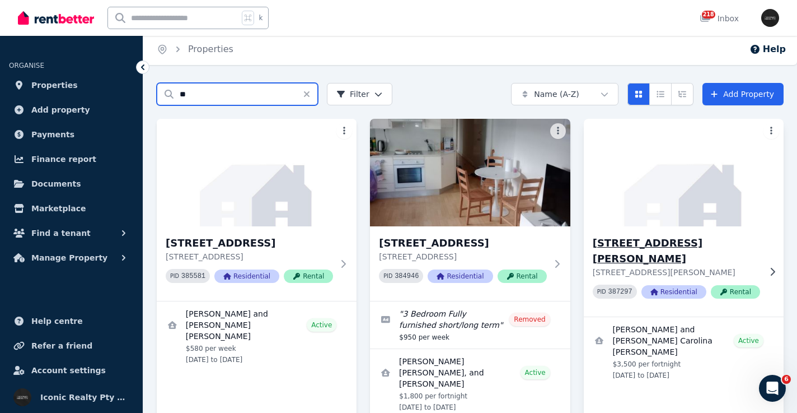 This screenshot has width=797, height=413. What do you see at coordinates (195, 49) in the screenshot?
I see `nav: Breadcrumb` at bounding box center [195, 49].